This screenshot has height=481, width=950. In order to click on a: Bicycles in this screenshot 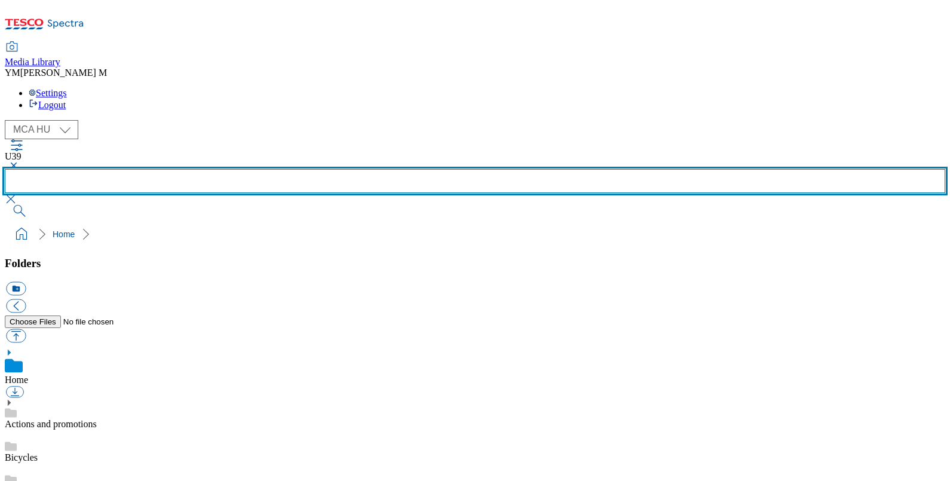, I will do `click(21, 457)`.